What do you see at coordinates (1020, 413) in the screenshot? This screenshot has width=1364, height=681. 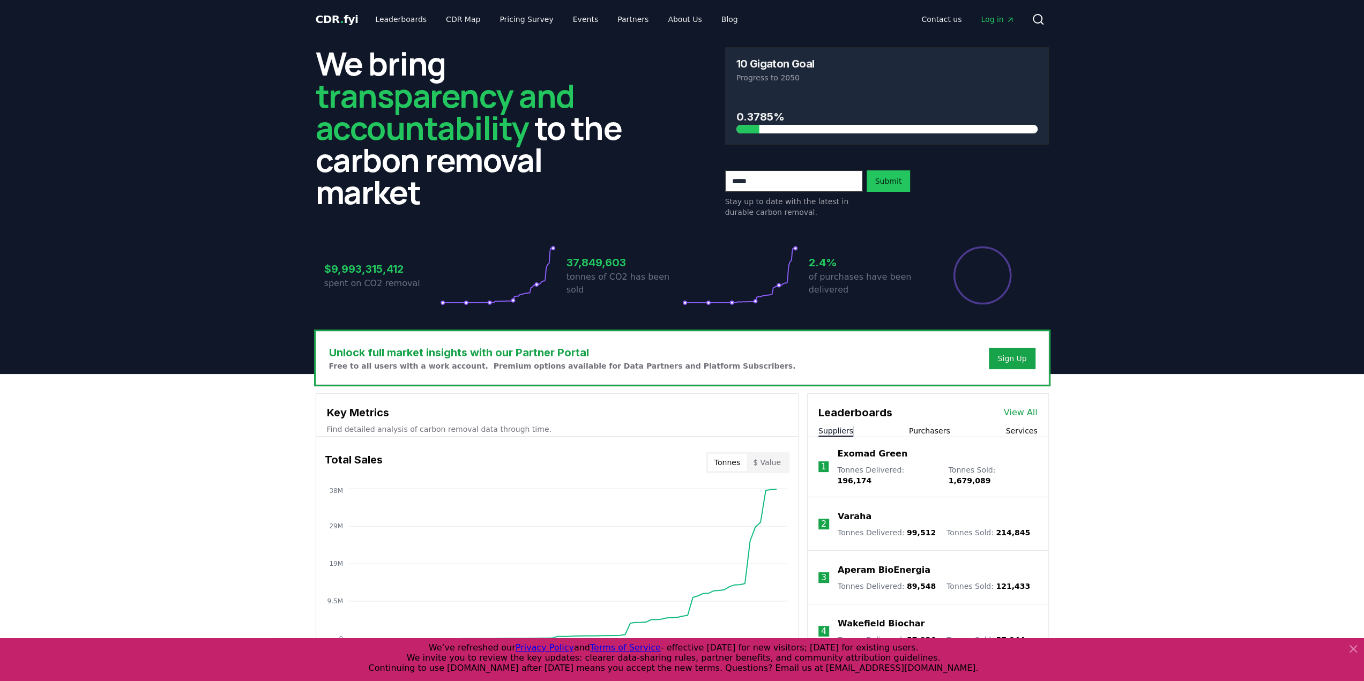 I see `a: View All` at bounding box center [1020, 413].